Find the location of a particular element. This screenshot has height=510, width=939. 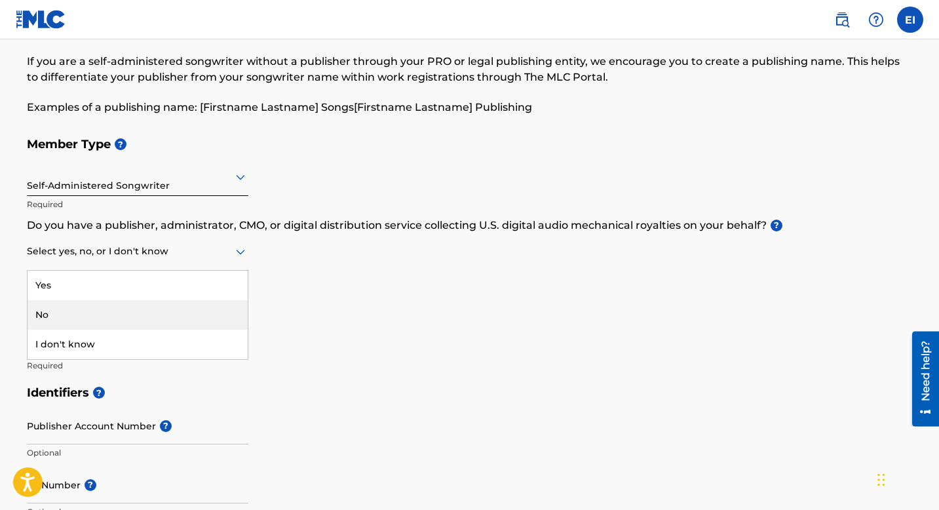

h5: Identifiers is located at coordinates (470, 392).